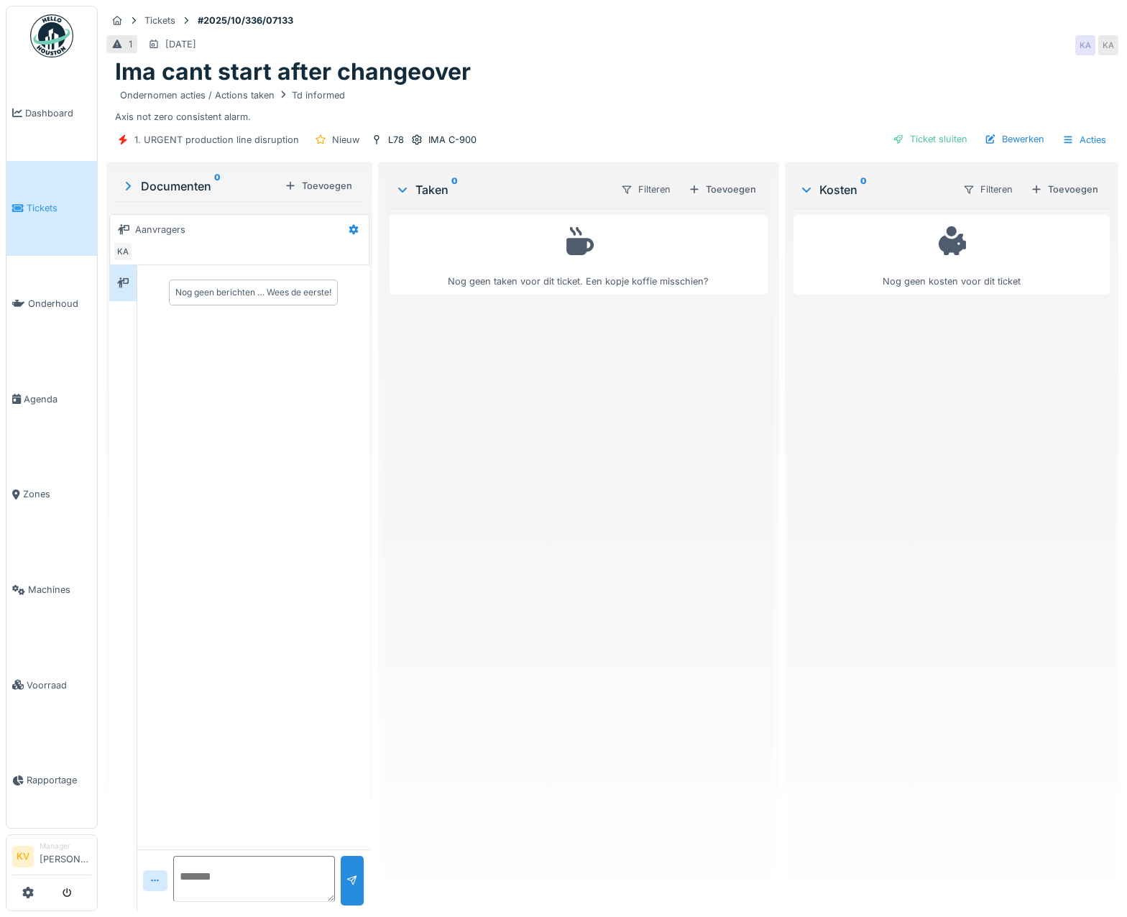  Describe the element at coordinates (1084, 139) in the screenshot. I see `div: Acties` at that location.